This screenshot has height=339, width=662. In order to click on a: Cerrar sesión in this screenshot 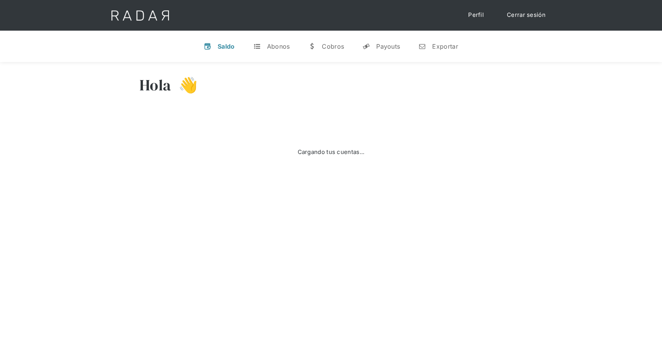, I will do `click(526, 15)`.